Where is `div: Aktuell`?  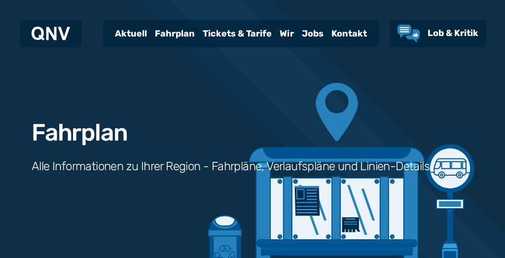 div: Aktuell is located at coordinates (131, 34).